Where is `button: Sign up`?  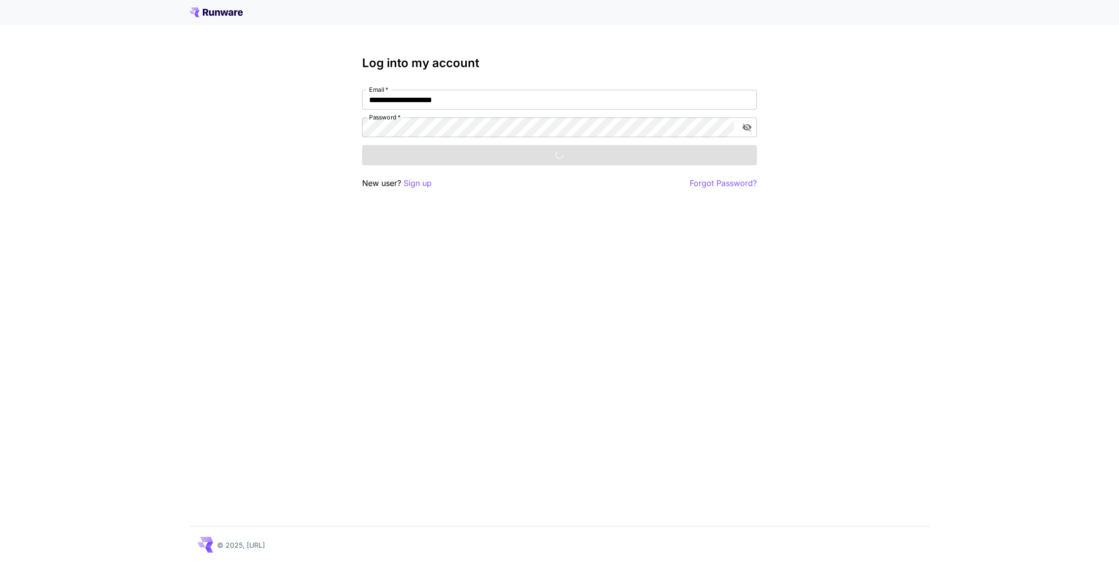
button: Sign up is located at coordinates (418, 183).